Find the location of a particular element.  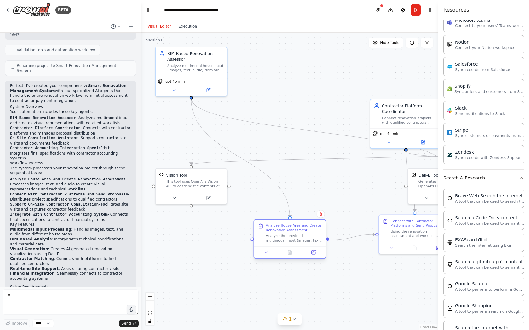

g: Edge from 24d20ac1-bf94-4460-8876-b7e79b30aef5 to 141f7c15-ff60-432d-a7c5-f3301192f08b is located at coordinates (317, 132).